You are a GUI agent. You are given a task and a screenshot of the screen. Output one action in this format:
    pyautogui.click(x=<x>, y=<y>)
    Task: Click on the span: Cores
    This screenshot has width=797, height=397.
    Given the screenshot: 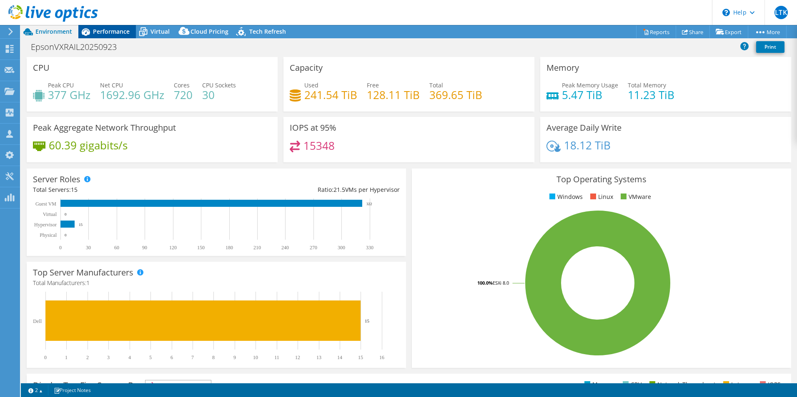 What is the action you would take?
    pyautogui.click(x=182, y=85)
    